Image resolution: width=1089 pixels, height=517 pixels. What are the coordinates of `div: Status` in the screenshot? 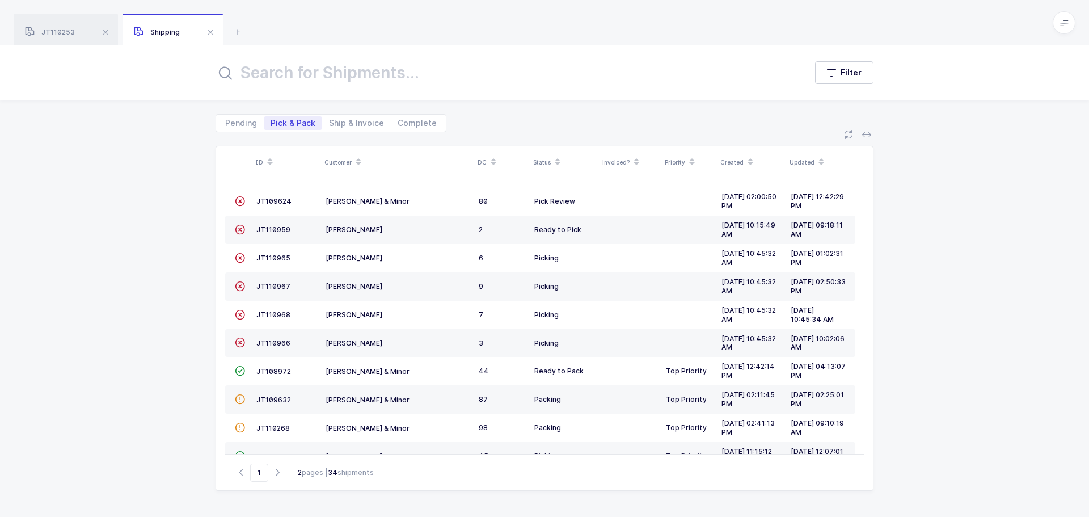 It's located at (564, 162).